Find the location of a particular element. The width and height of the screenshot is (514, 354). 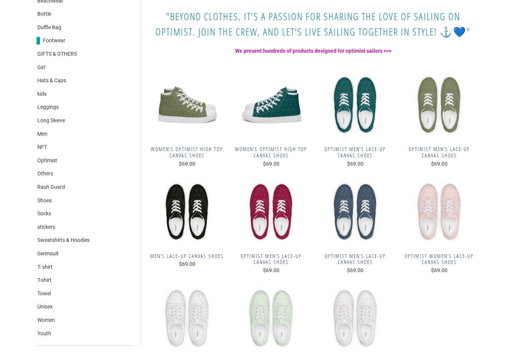

a: T- shirt is located at coordinates (44, 267).